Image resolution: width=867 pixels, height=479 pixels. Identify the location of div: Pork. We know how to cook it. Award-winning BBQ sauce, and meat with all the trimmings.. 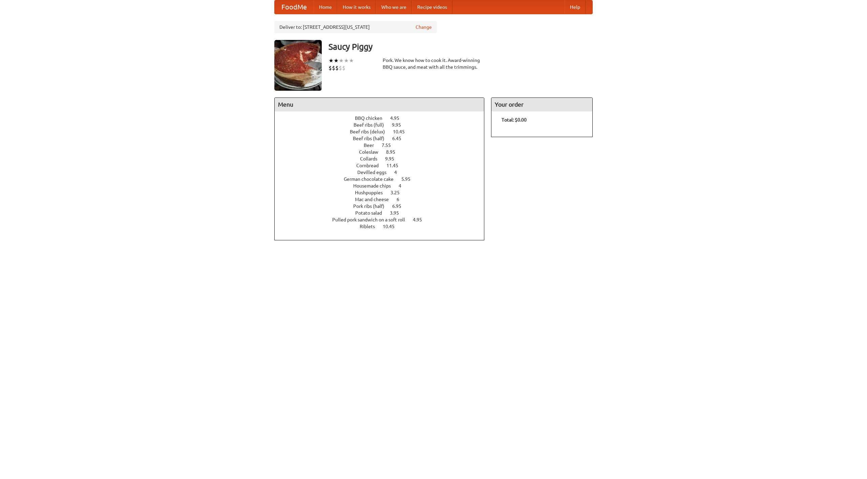
(433, 64).